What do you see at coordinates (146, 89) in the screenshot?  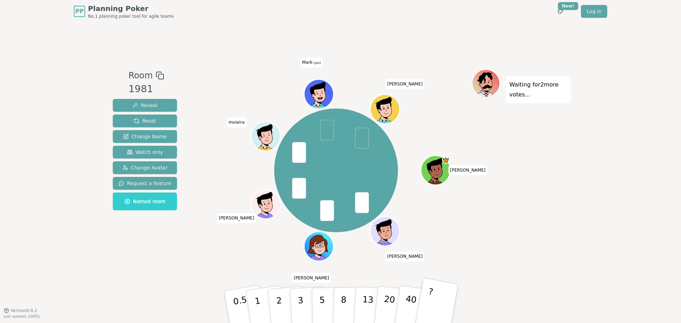 I see `div: 1981` at bounding box center [146, 89].